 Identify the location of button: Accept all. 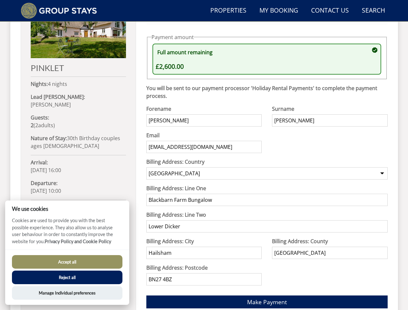
(67, 262).